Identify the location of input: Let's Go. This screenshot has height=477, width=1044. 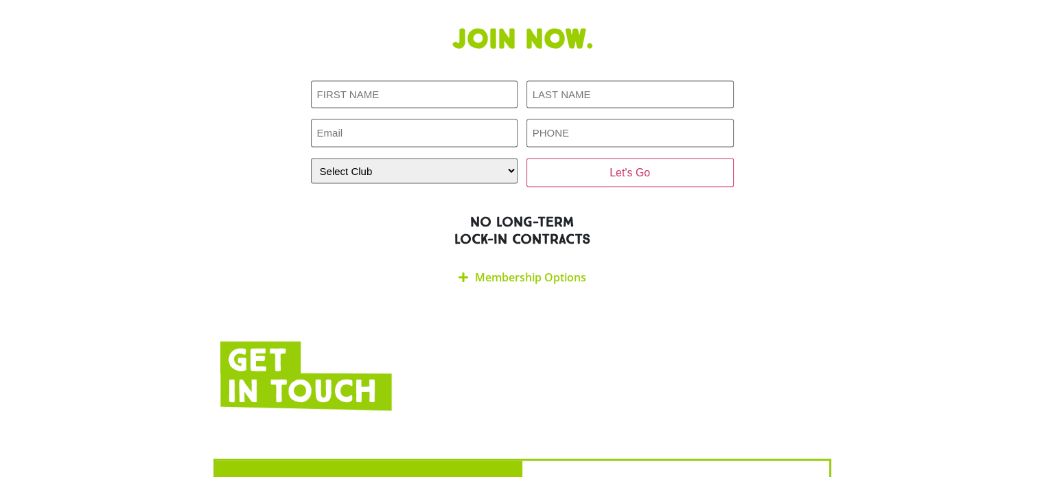
(630, 172).